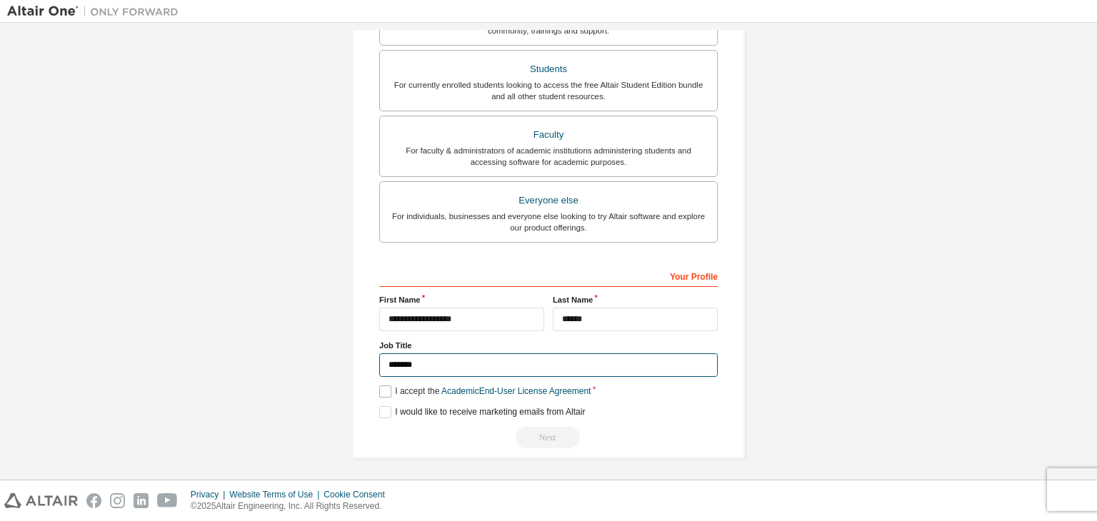 The image size is (1097, 521). I want to click on div: Website Terms of Use, so click(276, 495).